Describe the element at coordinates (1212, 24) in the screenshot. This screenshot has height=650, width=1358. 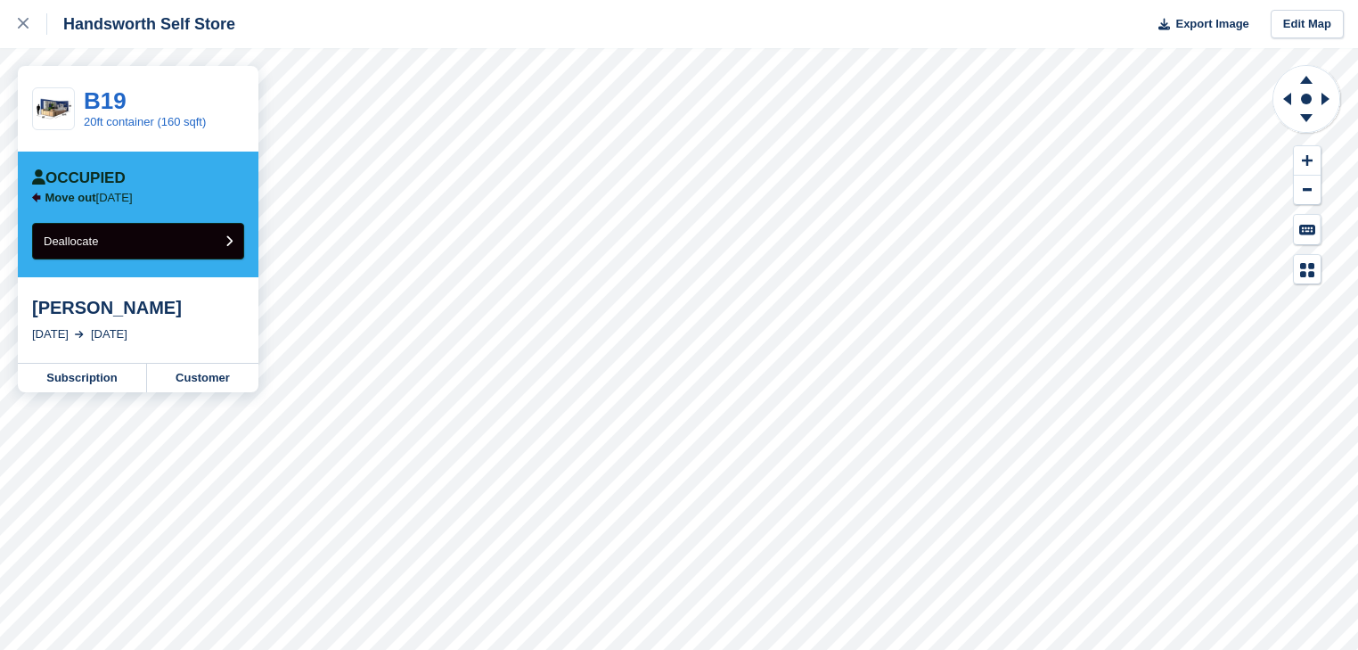
I see `span: Export Image` at that location.